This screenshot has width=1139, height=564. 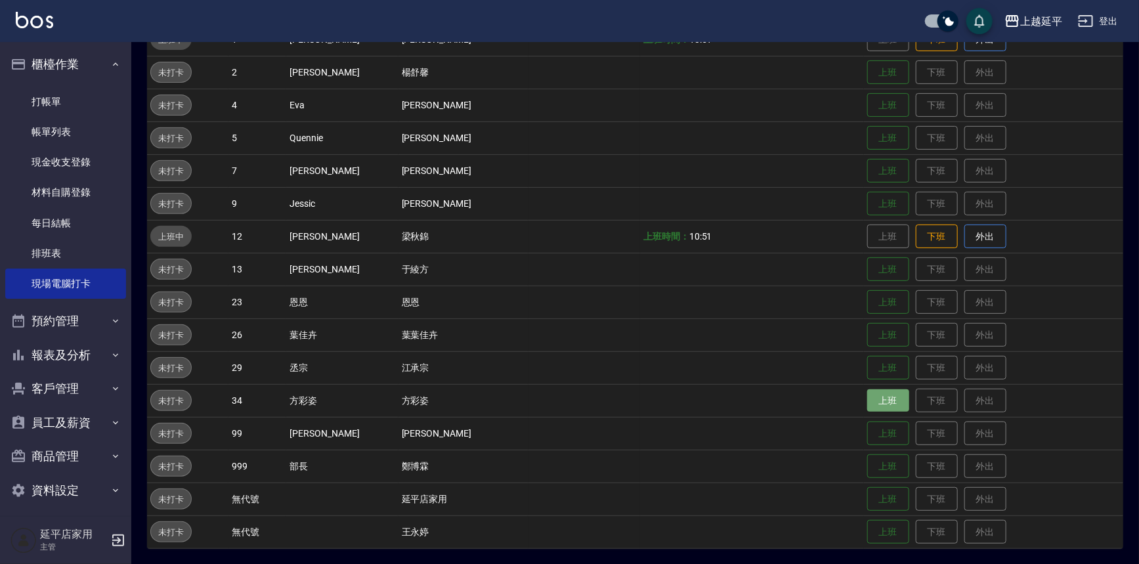 I want to click on button: 預約管理, so click(x=66, y=321).